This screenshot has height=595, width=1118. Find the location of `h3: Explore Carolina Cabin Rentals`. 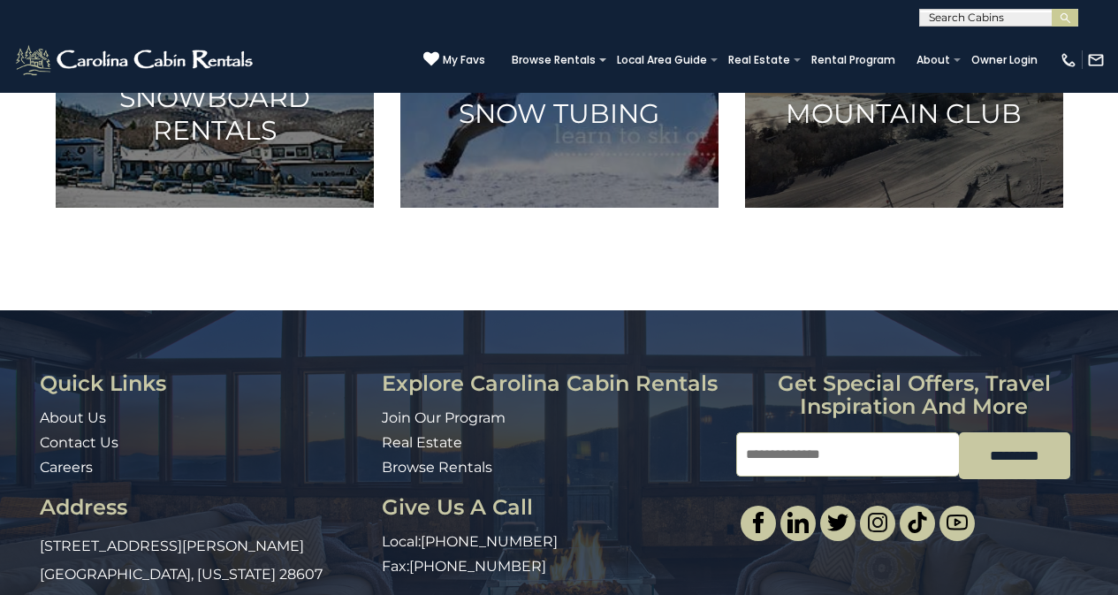

h3: Explore Carolina Cabin Rentals is located at coordinates (553, 384).